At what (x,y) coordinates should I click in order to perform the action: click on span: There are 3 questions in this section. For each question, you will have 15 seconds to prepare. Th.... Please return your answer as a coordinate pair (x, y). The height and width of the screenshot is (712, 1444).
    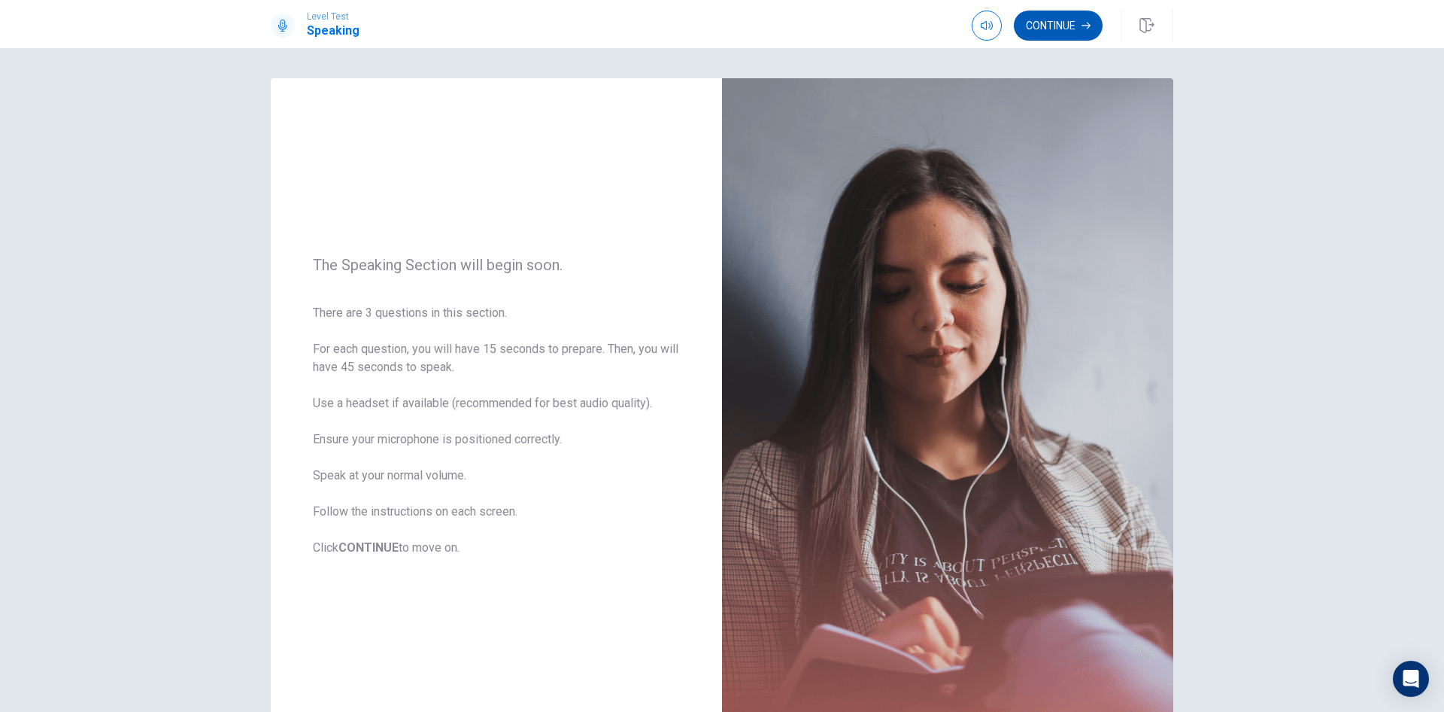
    Looking at the image, I should click on (496, 430).